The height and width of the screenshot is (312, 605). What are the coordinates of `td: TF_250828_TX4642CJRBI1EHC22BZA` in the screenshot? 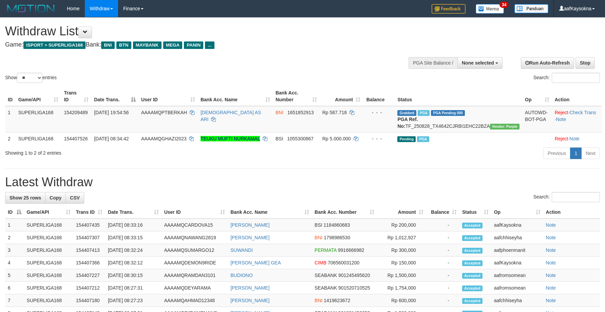 It's located at (459, 119).